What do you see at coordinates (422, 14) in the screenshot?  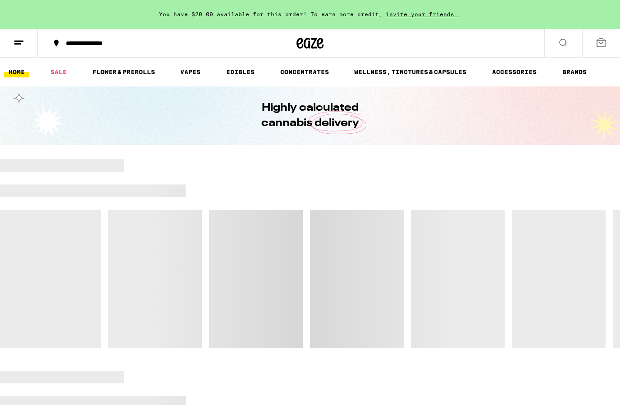 I see `span: invite your friends.` at bounding box center [422, 14].